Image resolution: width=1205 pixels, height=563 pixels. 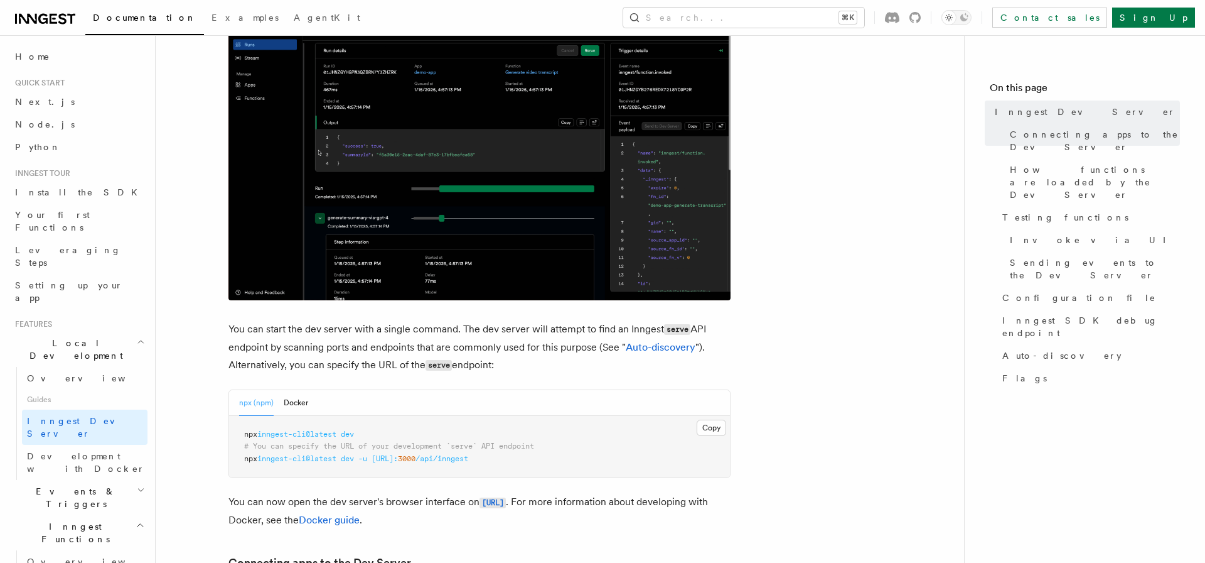 I want to click on span: Features, so click(x=31, y=324).